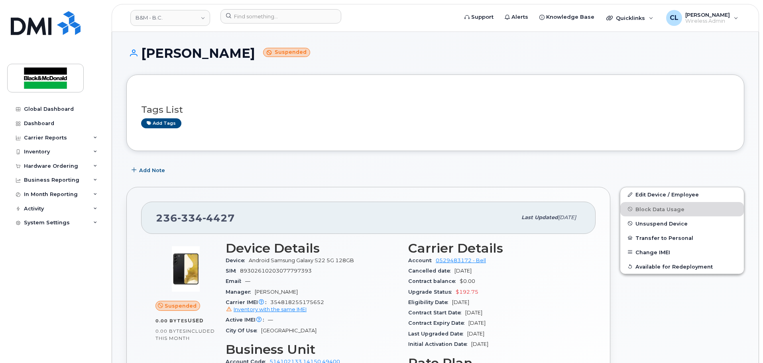 The image size is (763, 363). I want to click on span: Device, so click(237, 260).